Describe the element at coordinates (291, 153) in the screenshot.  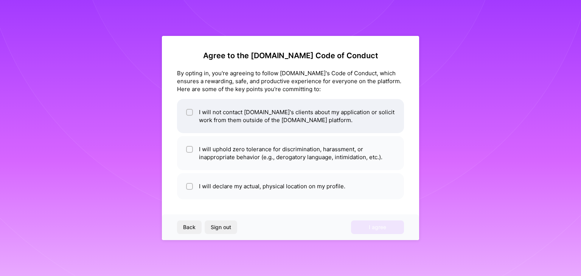
I see `li: I will uphold zero tolerance for discrimination, harassment, or inappropriate behavior (e.g., der...` at that location.